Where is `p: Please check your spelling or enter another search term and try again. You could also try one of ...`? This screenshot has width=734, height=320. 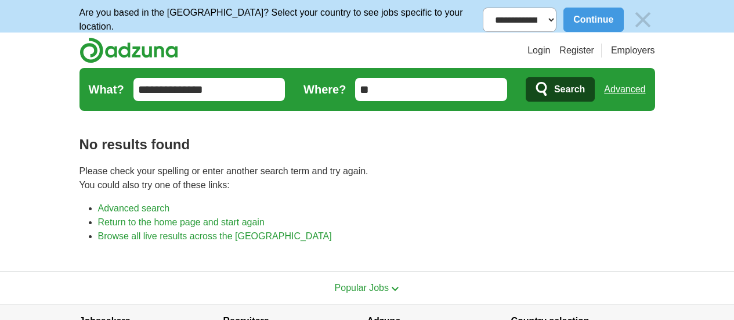
p: Please check your spelling or enter another search term and try again. You could also try one of ... is located at coordinates (367, 178).